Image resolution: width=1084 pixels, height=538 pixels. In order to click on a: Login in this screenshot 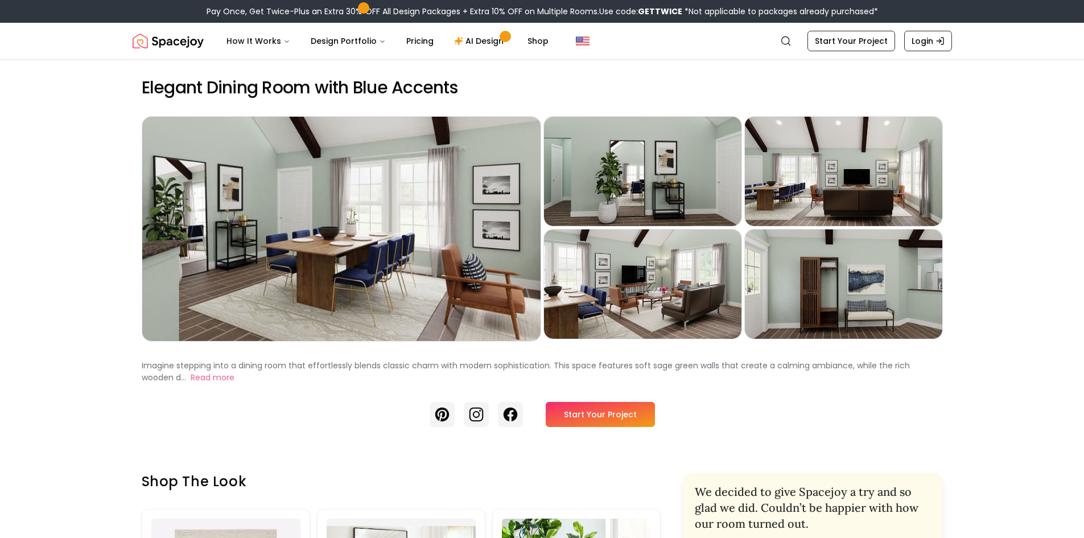, I will do `click(928, 41)`.